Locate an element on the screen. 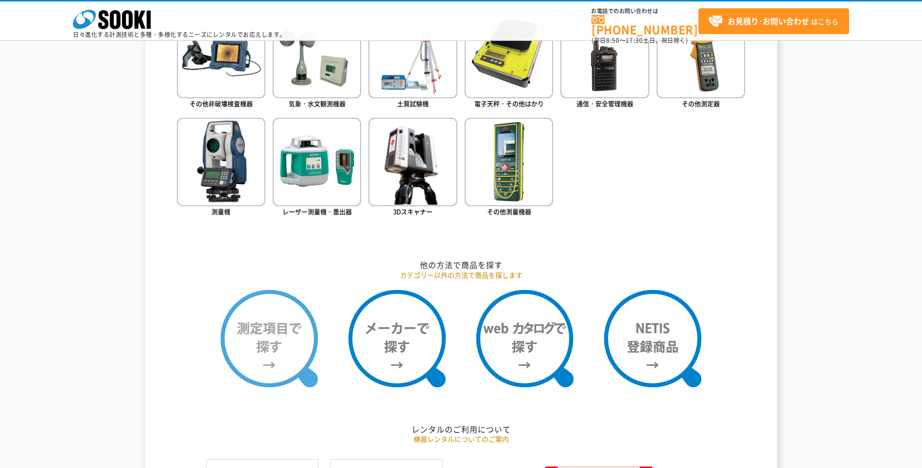 The height and width of the screenshot is (468, 922). span: レーザー測量機・墨出器 is located at coordinates (317, 211).